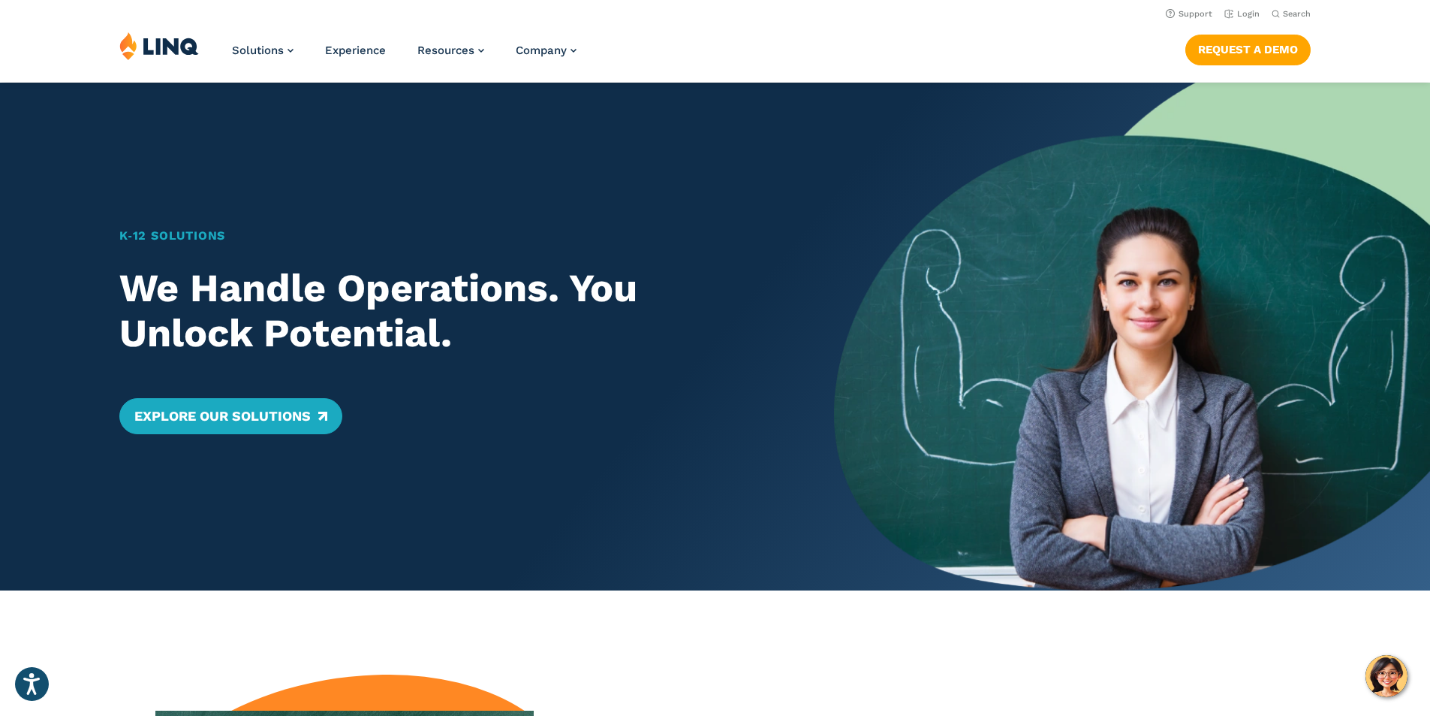 The width and height of the screenshot is (1430, 716). What do you see at coordinates (404, 56) in the screenshot?
I see `nav: Primary Navigation` at bounding box center [404, 56].